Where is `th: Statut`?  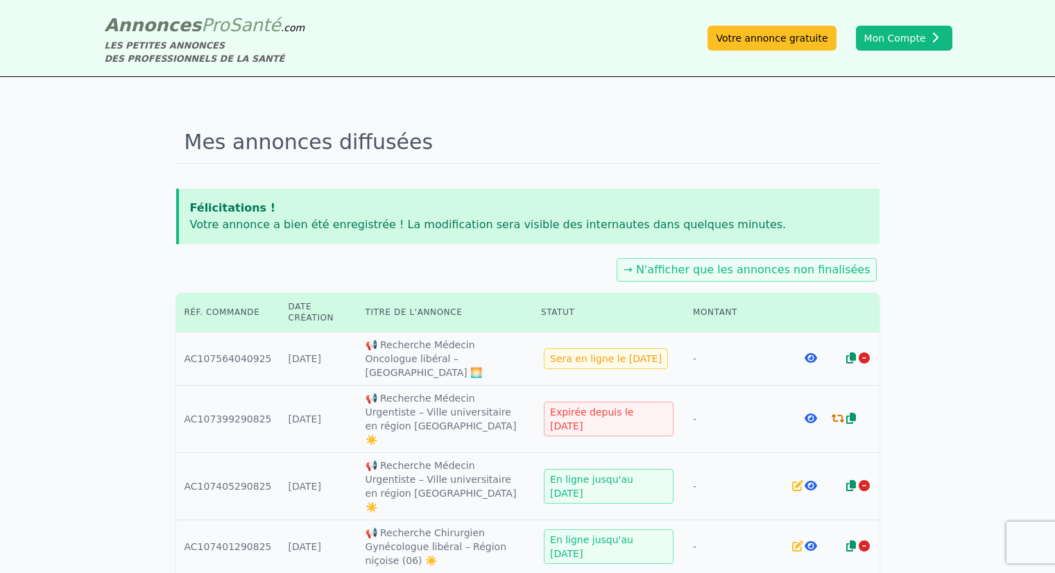 th: Statut is located at coordinates (608, 312).